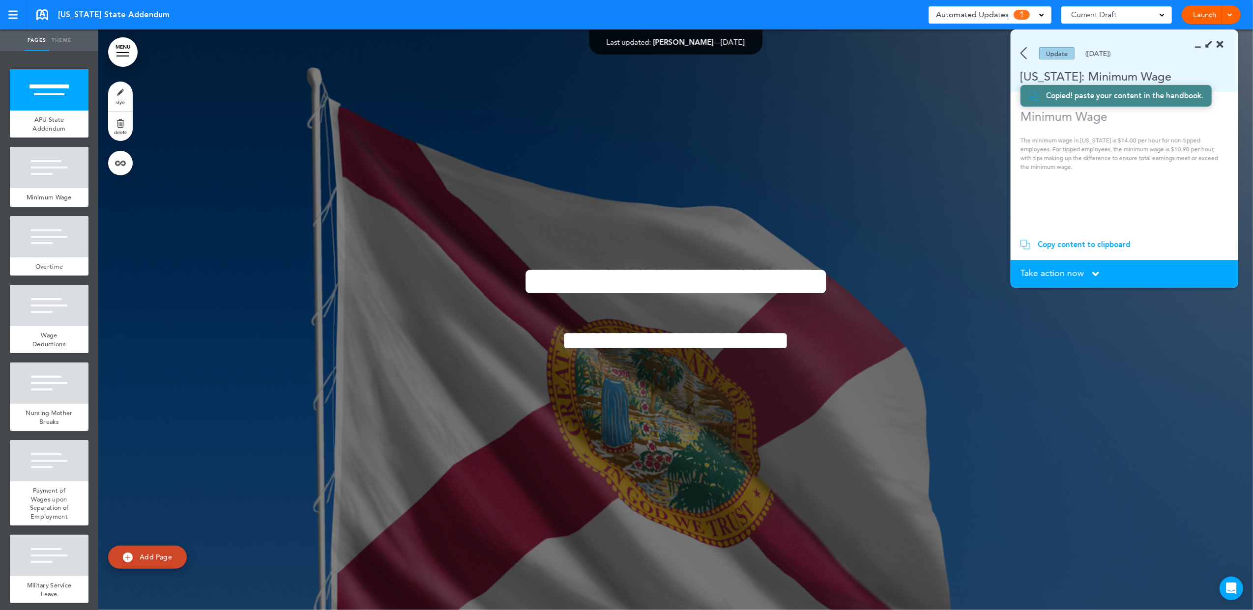  What do you see at coordinates (972, 15) in the screenshot?
I see `span: Automated Updates` at bounding box center [972, 15].